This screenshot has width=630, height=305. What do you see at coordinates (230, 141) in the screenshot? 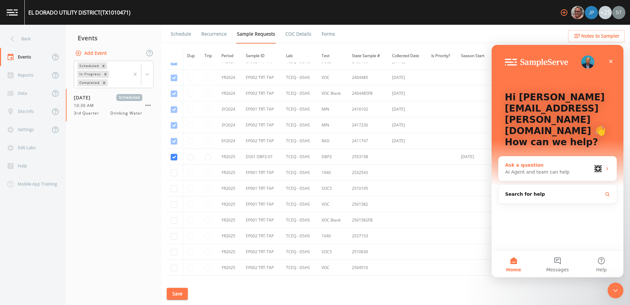
I see `td: 6Y2024` at bounding box center [230, 141].